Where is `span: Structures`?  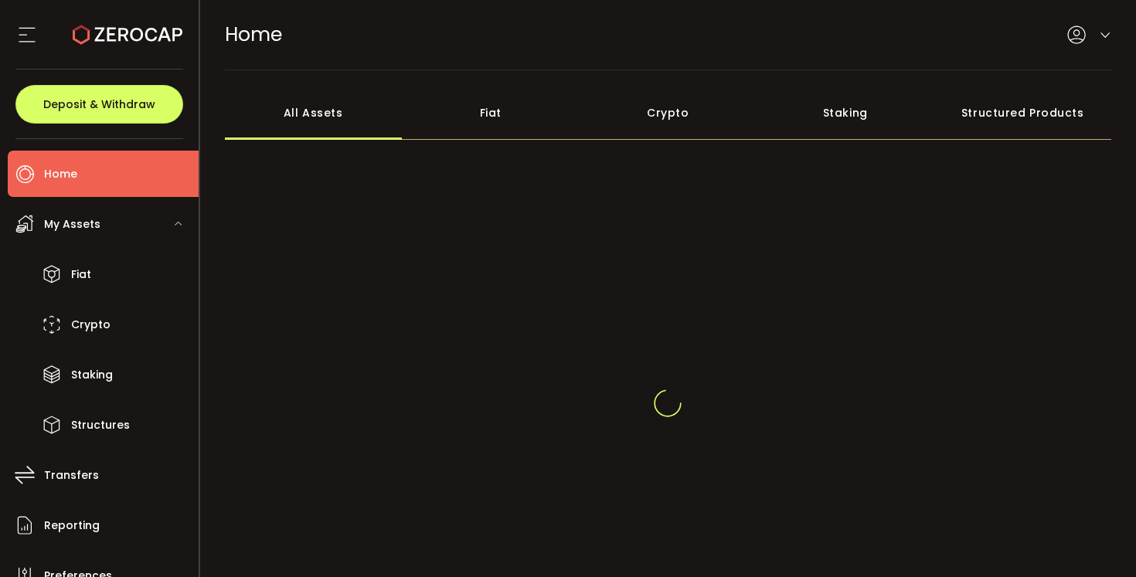 span: Structures is located at coordinates (100, 425).